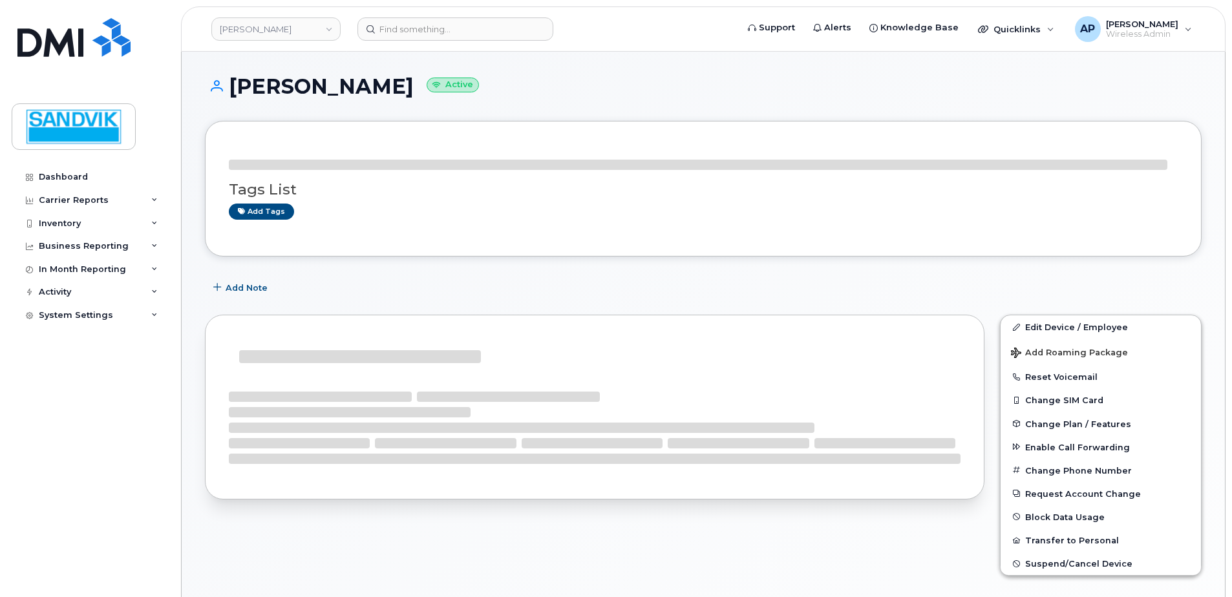 Image resolution: width=1232 pixels, height=597 pixels. What do you see at coordinates (1101, 400) in the screenshot?
I see `button: Change SIM Card` at bounding box center [1101, 400].